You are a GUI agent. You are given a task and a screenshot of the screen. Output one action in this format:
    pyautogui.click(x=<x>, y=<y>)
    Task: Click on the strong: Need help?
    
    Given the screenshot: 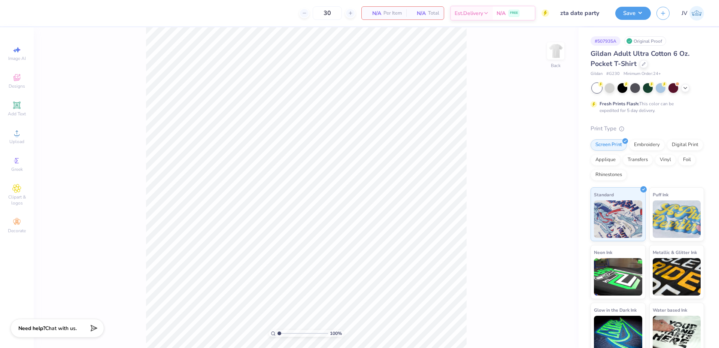 What is the action you would take?
    pyautogui.click(x=32, y=328)
    